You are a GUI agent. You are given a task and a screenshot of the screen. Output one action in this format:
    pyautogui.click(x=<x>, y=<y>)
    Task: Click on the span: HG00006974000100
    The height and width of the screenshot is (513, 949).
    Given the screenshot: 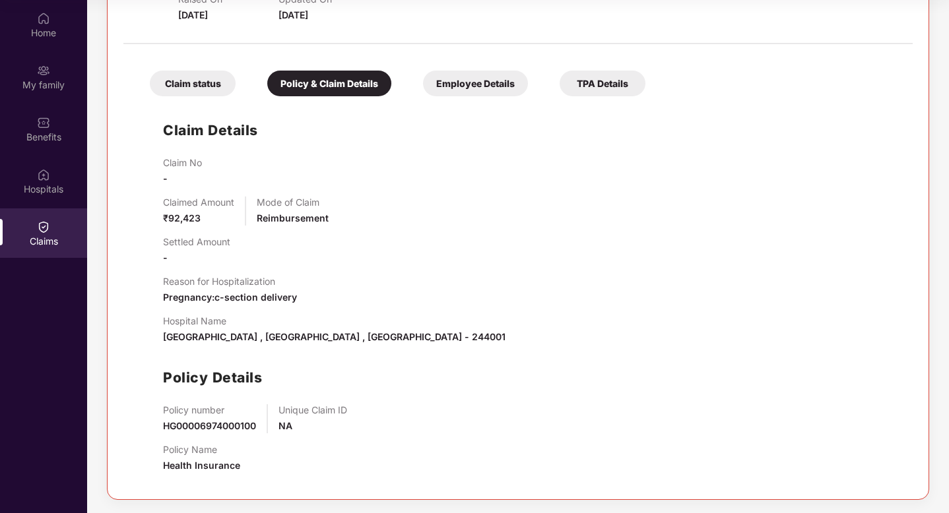 What is the action you would take?
    pyautogui.click(x=209, y=426)
    